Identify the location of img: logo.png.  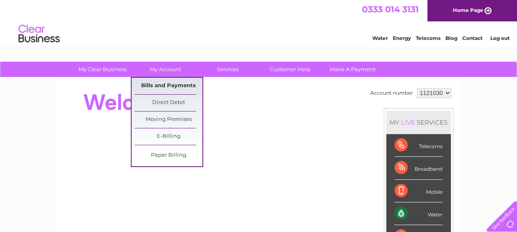
(39, 34).